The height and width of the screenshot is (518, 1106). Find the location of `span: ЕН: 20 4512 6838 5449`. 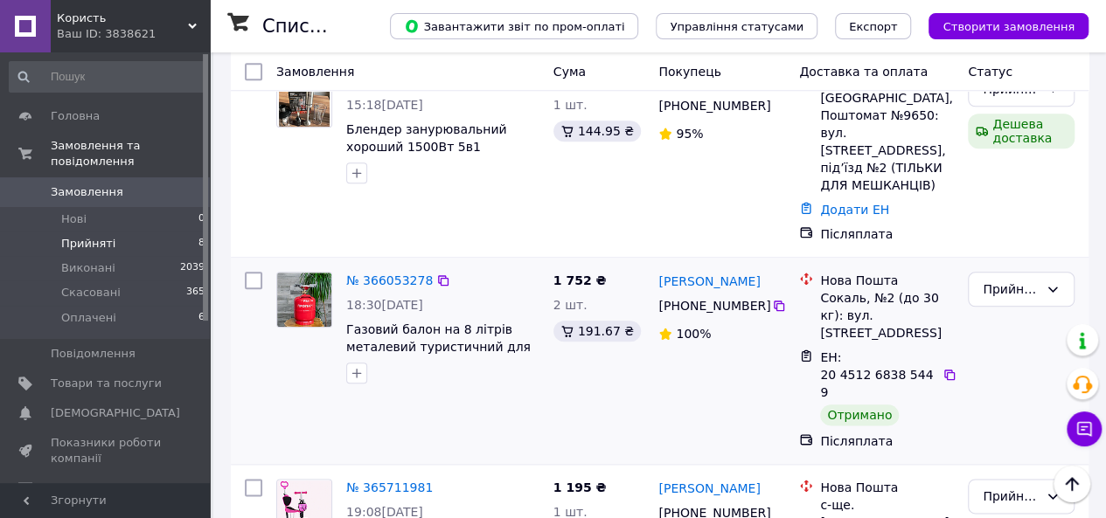

span: ЕН: 20 4512 6838 5449 is located at coordinates (876, 375).